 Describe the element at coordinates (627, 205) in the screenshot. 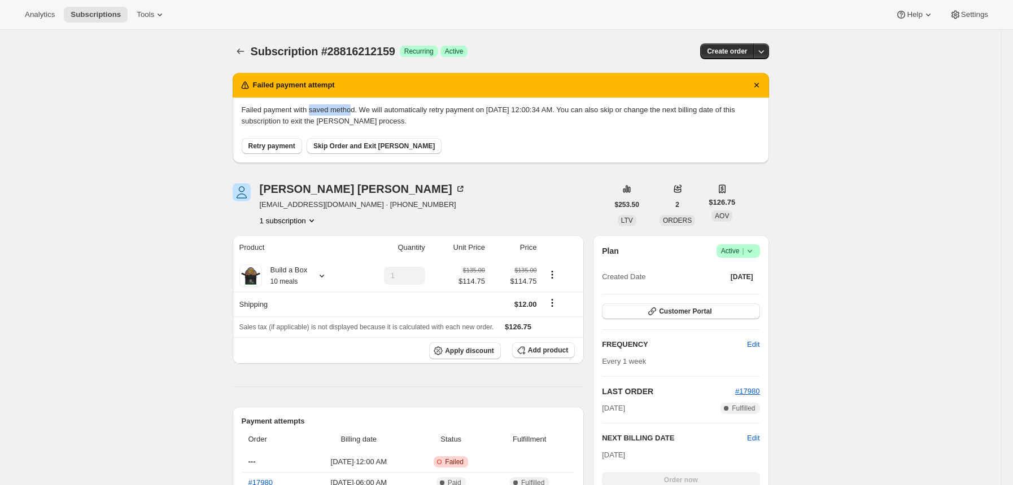

I see `span: $253.50` at that location.